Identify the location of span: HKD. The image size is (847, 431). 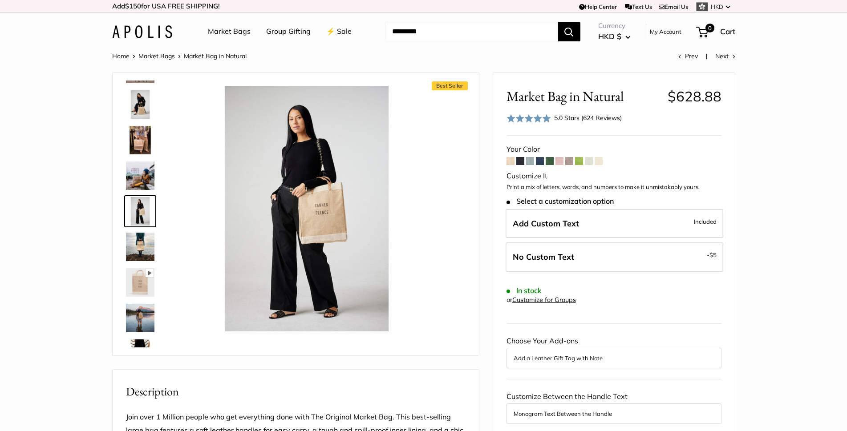
(717, 7).